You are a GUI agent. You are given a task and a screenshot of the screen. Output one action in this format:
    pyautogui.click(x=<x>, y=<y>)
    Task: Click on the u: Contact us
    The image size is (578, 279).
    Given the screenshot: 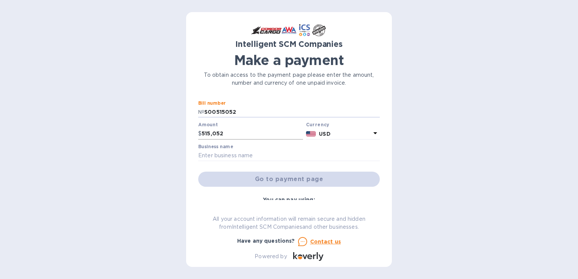 What is the action you would take?
    pyautogui.click(x=326, y=242)
    